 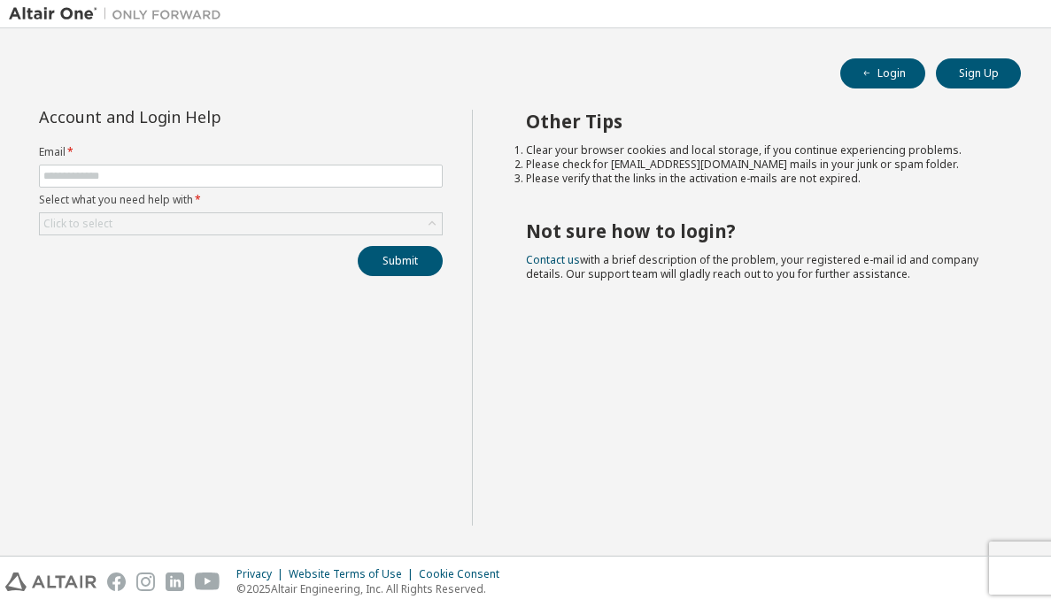 I want to click on img: instagram.svg, so click(x=145, y=582).